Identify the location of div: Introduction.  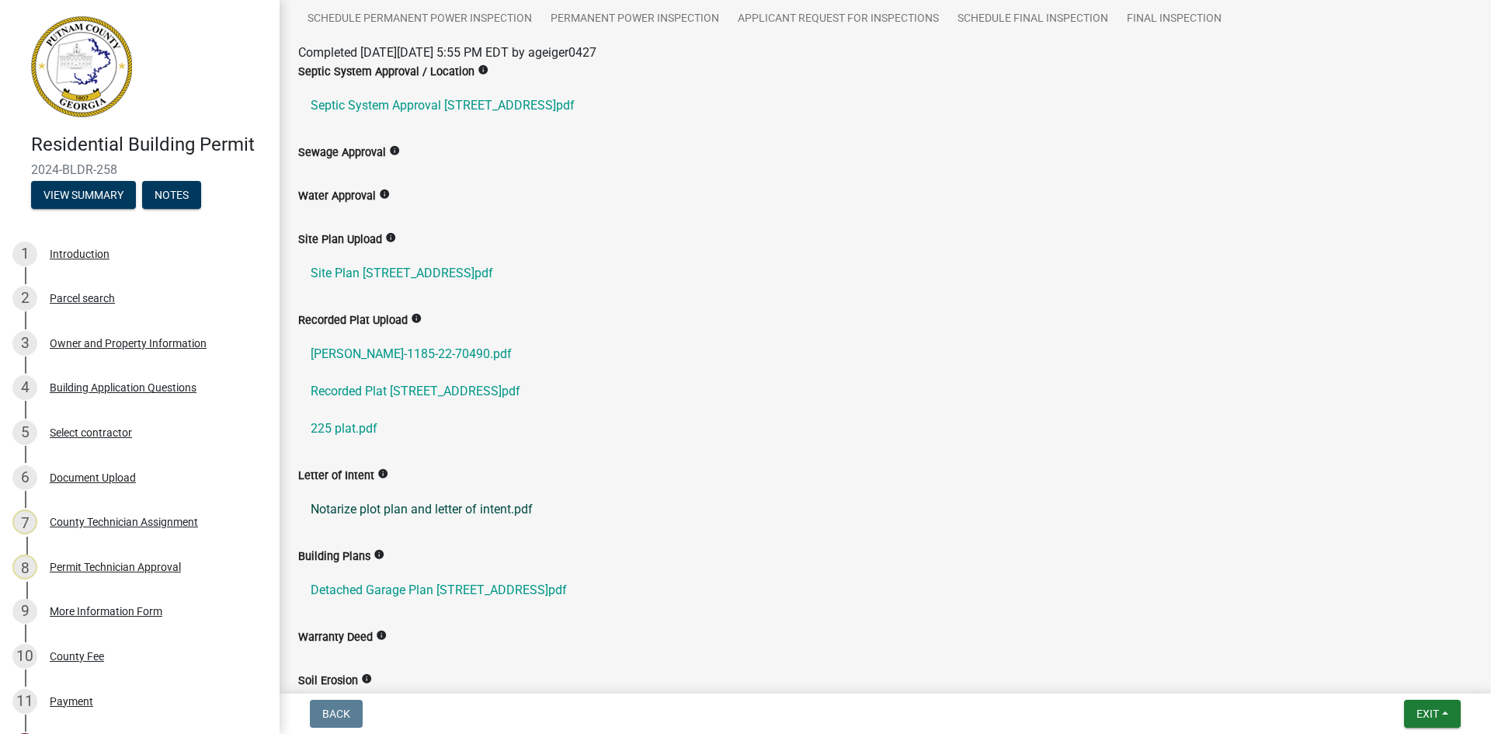
(79, 254).